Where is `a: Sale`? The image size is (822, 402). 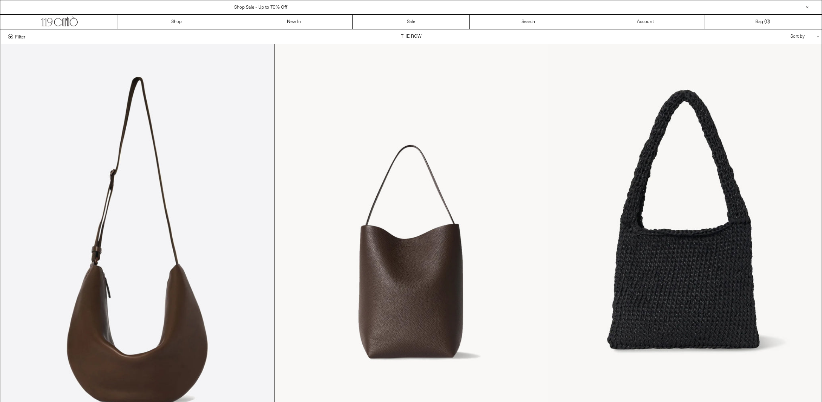 a: Sale is located at coordinates (411, 22).